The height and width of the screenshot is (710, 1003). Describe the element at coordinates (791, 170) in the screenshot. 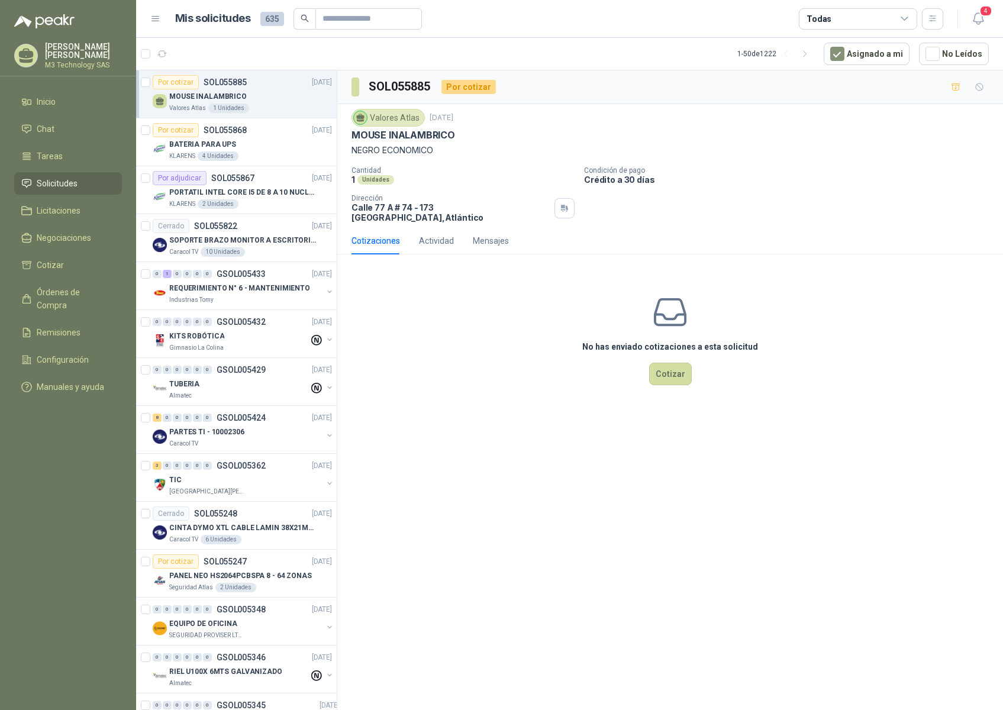

I see `p: Condición de pago` at that location.